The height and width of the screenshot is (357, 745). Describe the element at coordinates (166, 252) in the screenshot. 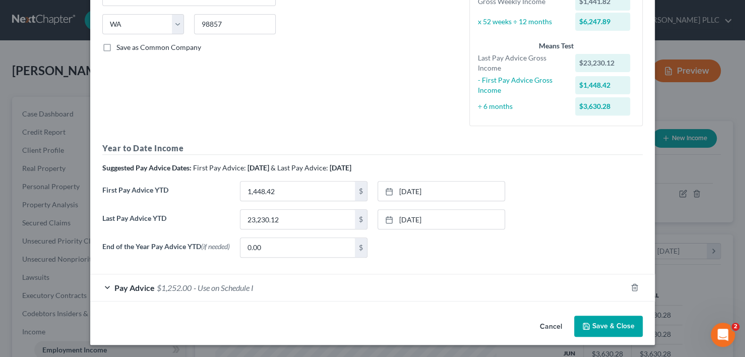

I see `label: End of the Year Pay Advice YTD` at that location.